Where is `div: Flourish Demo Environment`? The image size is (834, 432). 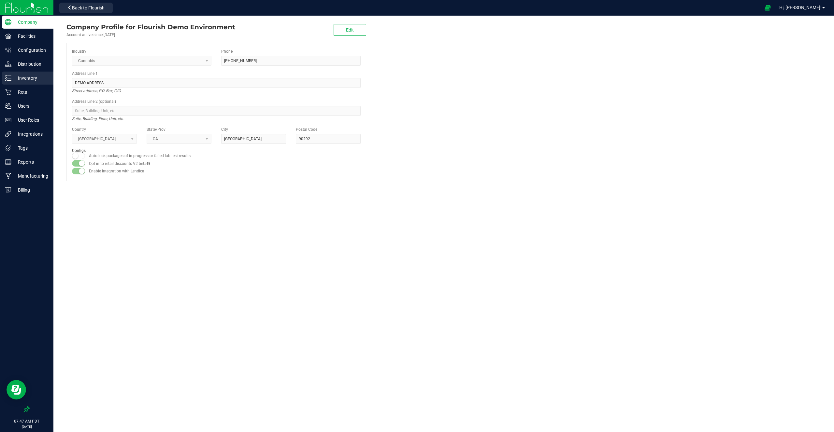
div: Flourish Demo Environment is located at coordinates (151, 27).